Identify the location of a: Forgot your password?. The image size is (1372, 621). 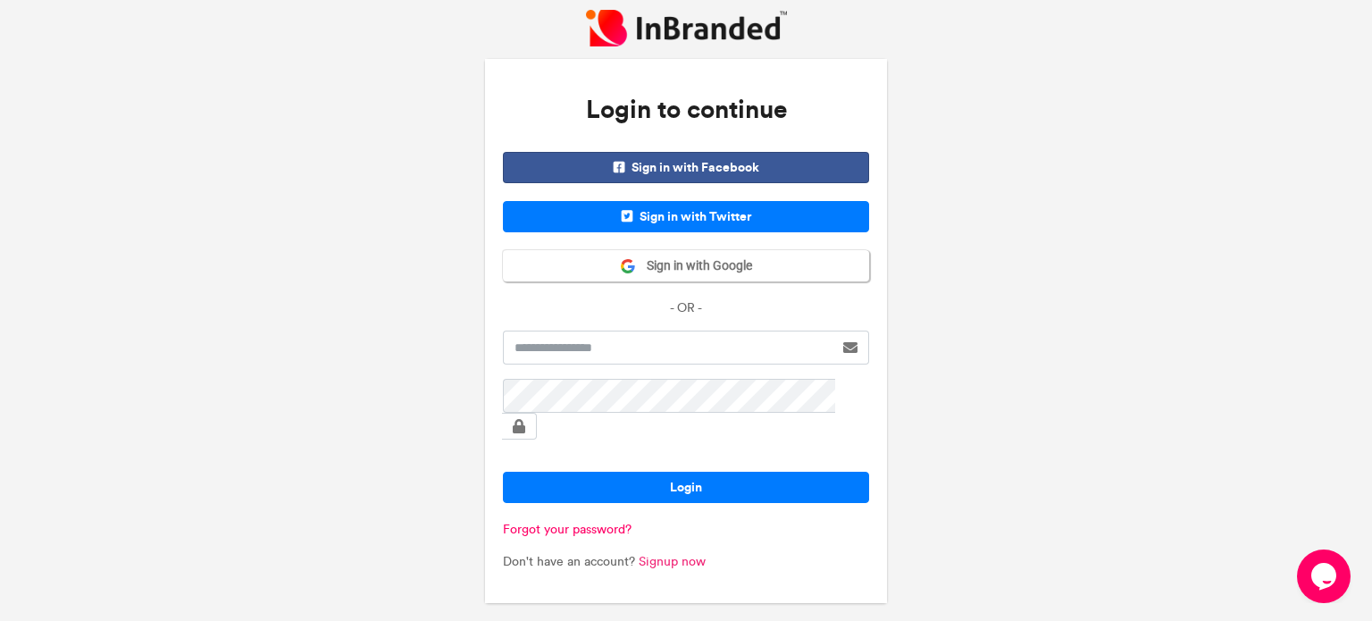
(567, 529).